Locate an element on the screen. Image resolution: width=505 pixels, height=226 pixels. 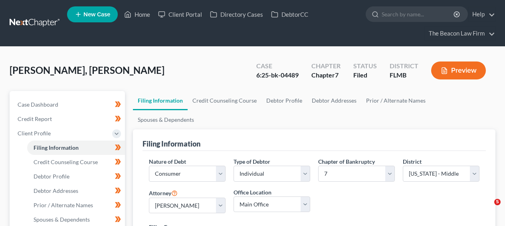
a: Home is located at coordinates (137, 14).